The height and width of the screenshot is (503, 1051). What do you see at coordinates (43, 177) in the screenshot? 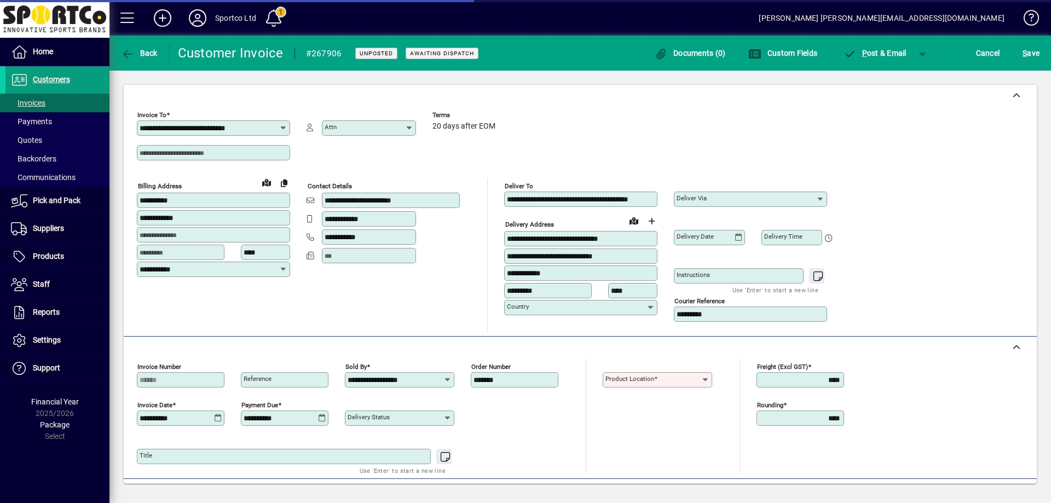
I see `span: Communications` at bounding box center [43, 177].